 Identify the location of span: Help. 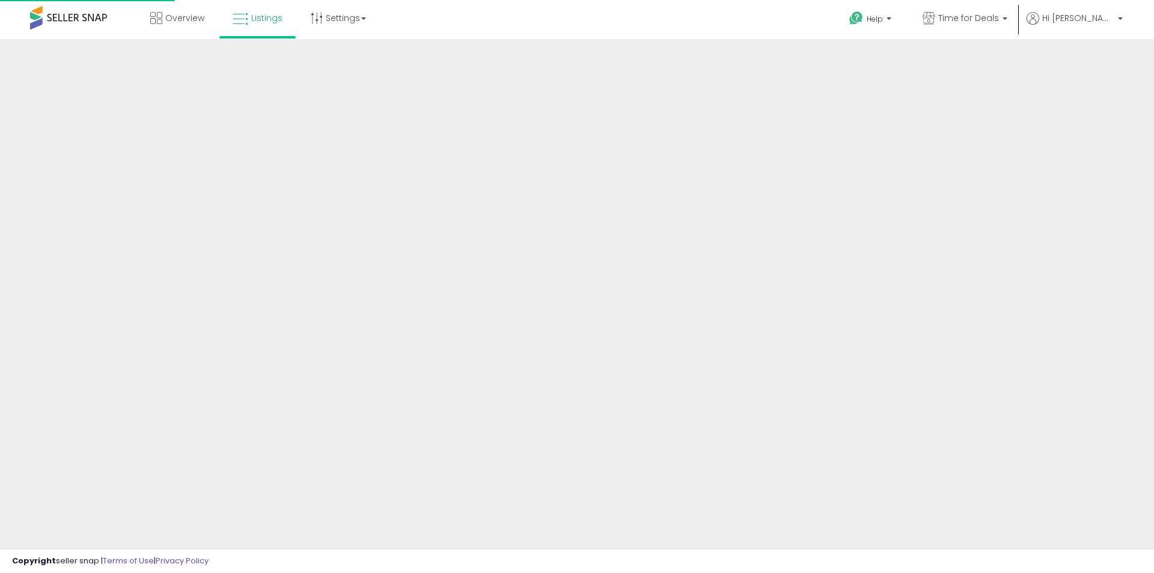
(874, 19).